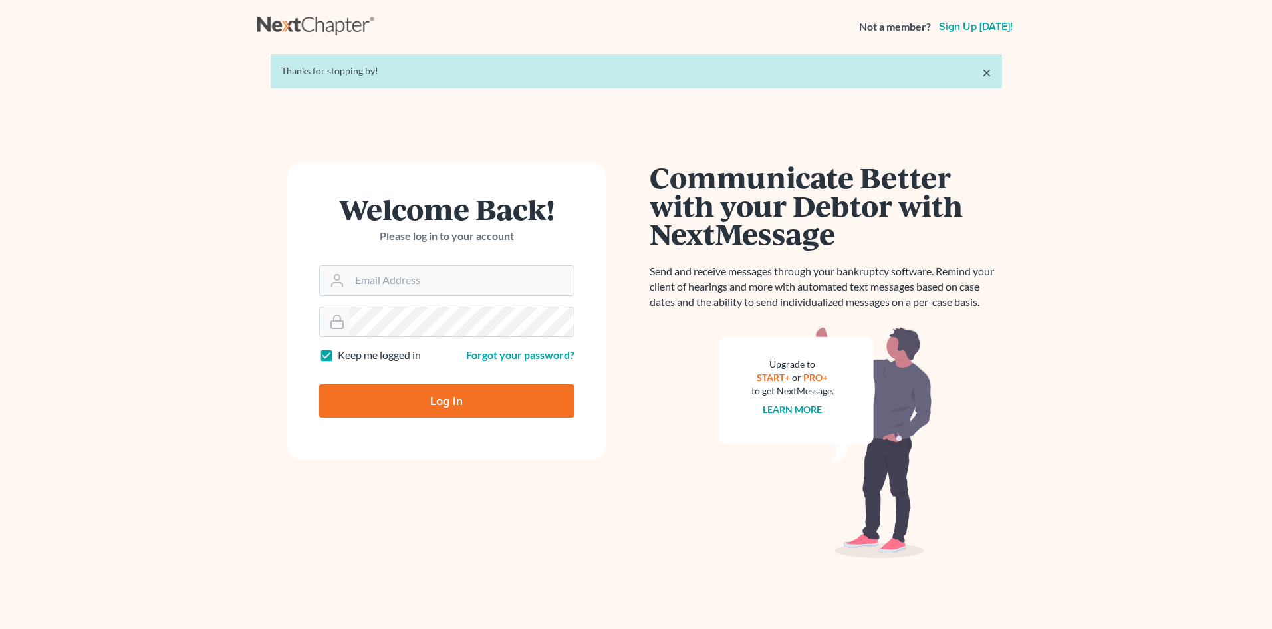 The height and width of the screenshot is (629, 1272). Describe the element at coordinates (792, 409) in the screenshot. I see `a: Learn more` at that location.